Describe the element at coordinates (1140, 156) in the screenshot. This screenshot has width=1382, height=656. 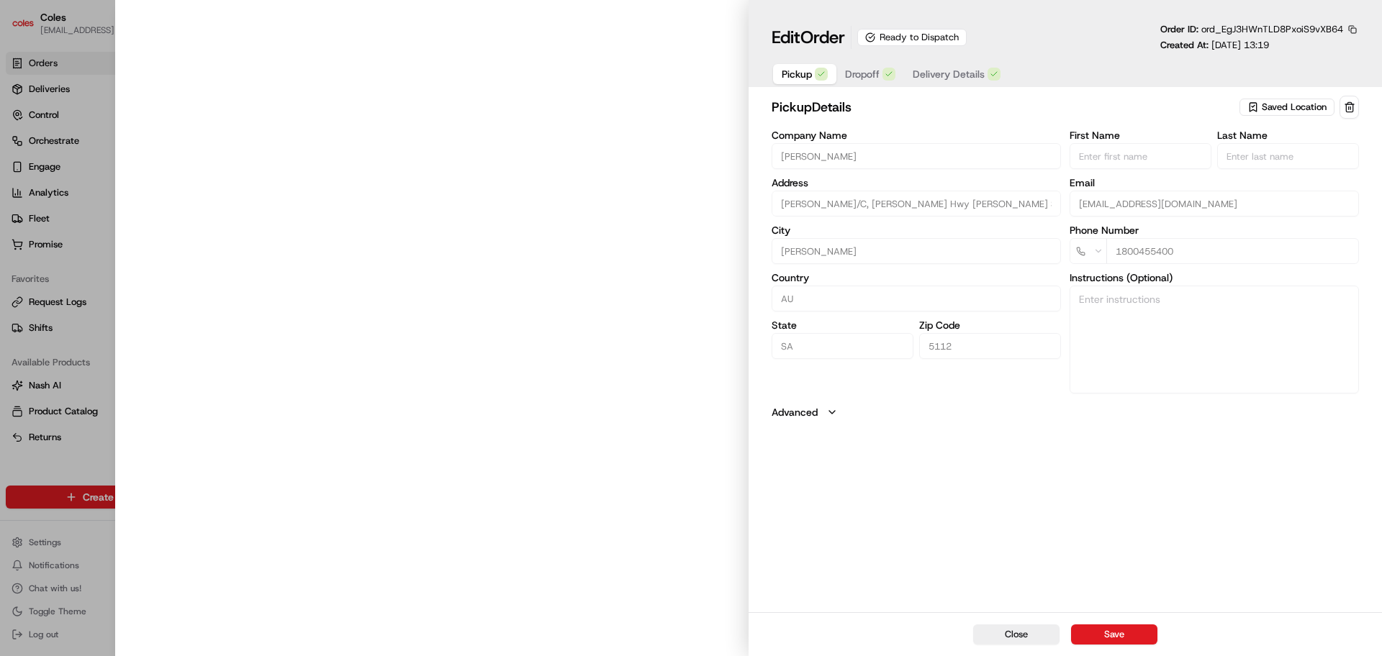
I see `input: Enter first name` at that location.